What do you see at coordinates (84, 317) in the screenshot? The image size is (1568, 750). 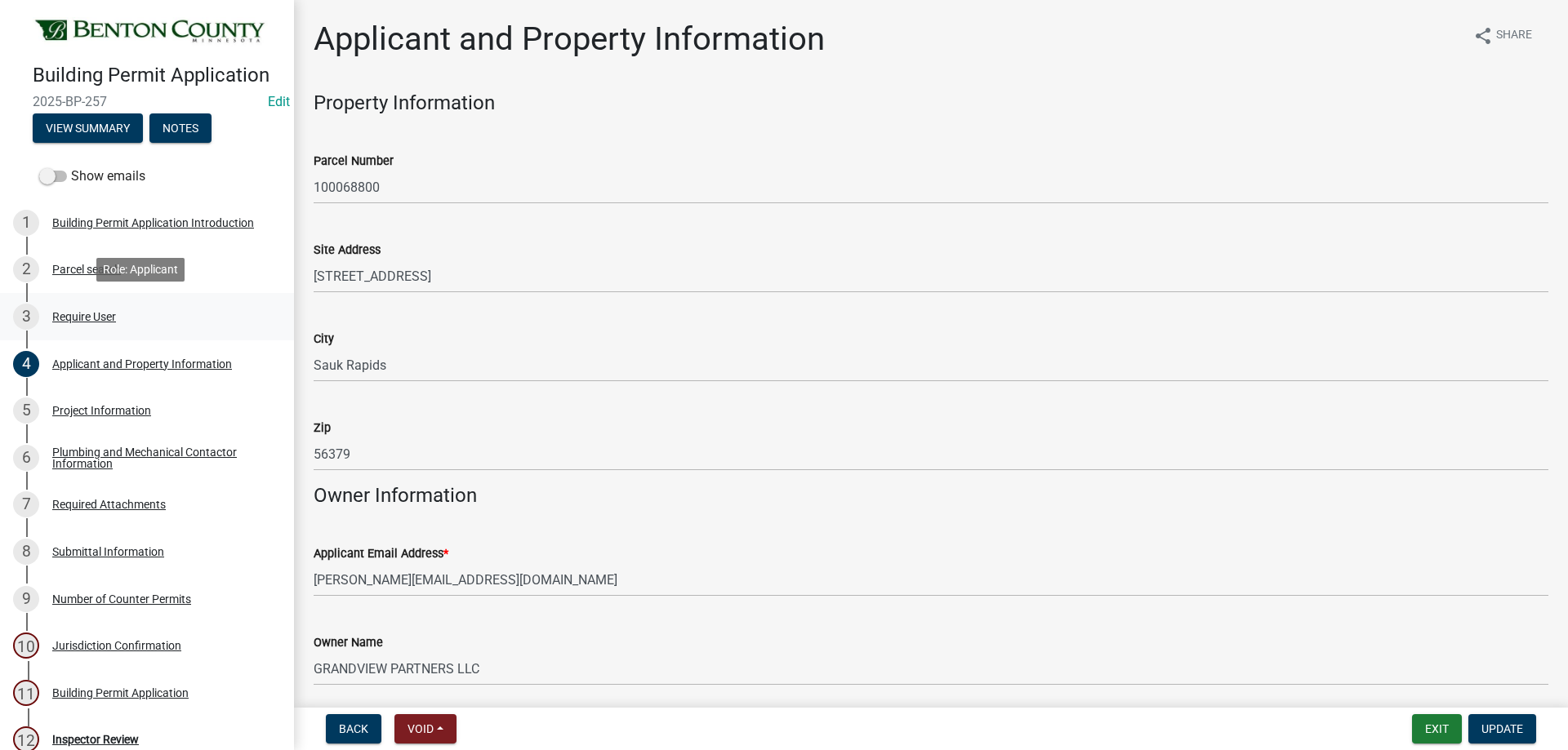 I see `div: Require User` at bounding box center [84, 317].